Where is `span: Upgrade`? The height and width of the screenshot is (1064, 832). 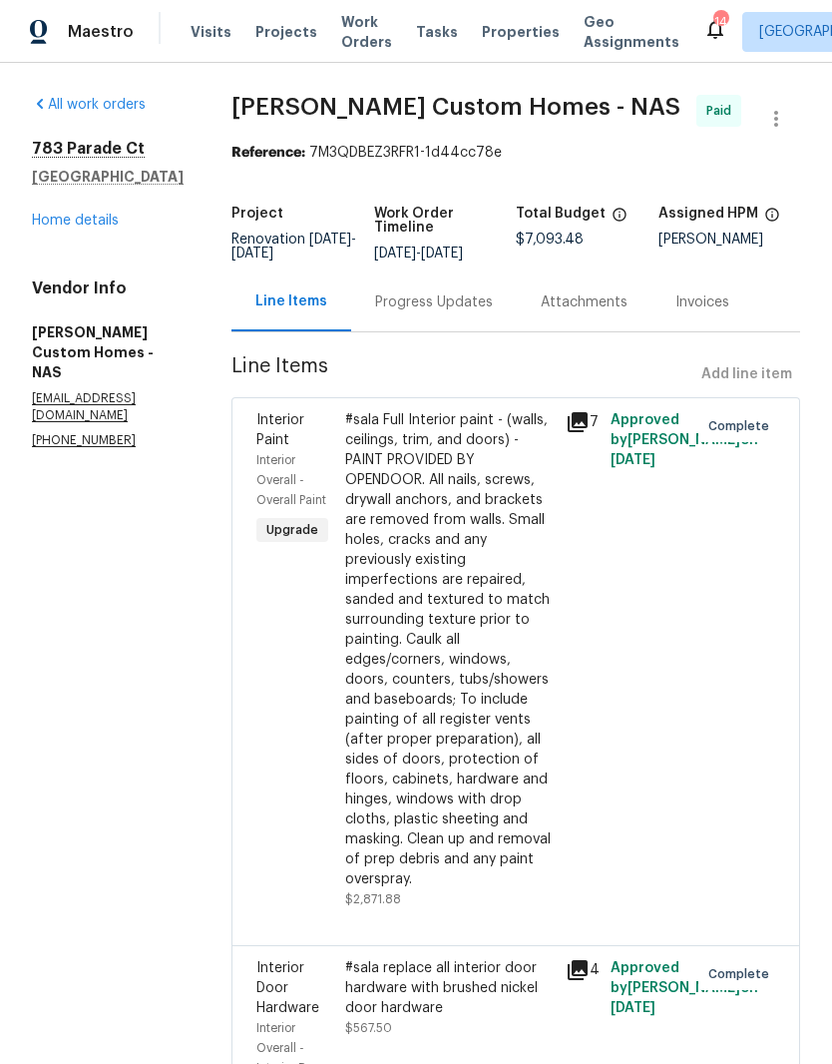 span: Upgrade is located at coordinates (292, 530).